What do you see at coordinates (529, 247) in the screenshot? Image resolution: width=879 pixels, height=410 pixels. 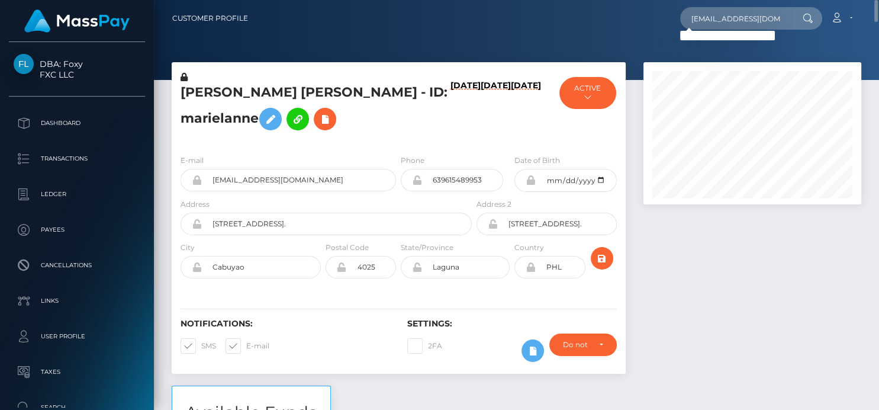 I see `label: Country` at bounding box center [529, 247].